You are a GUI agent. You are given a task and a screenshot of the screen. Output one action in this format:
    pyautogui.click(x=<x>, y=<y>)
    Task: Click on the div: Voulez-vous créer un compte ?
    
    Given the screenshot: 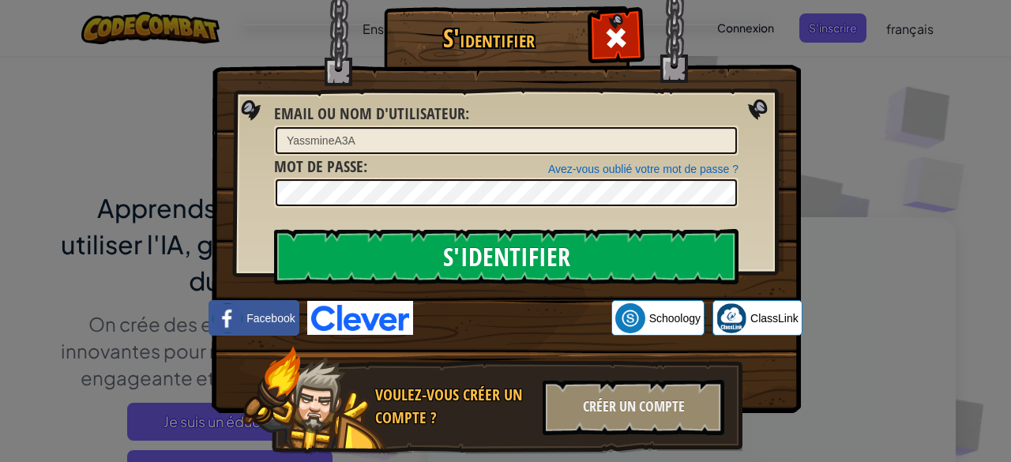 What is the action you would take?
    pyautogui.click(x=454, y=406)
    